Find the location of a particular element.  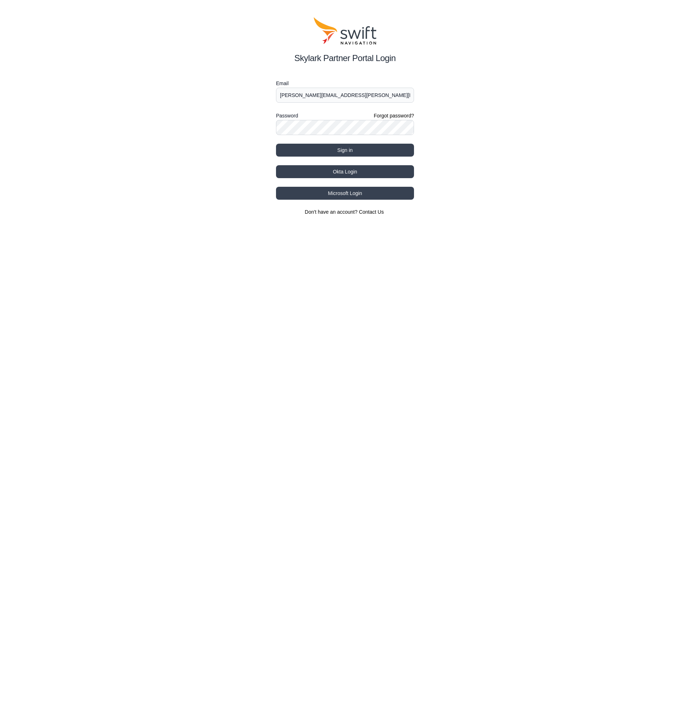

a: Forgot password? is located at coordinates (394, 116).